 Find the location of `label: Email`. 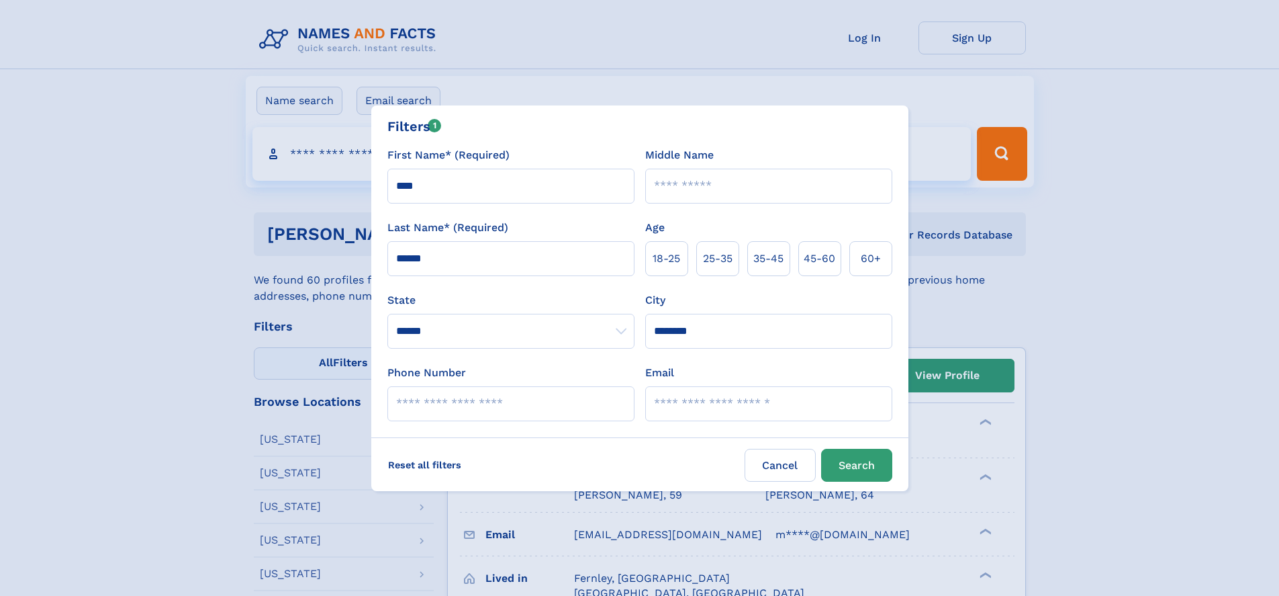

label: Email is located at coordinates (659, 373).